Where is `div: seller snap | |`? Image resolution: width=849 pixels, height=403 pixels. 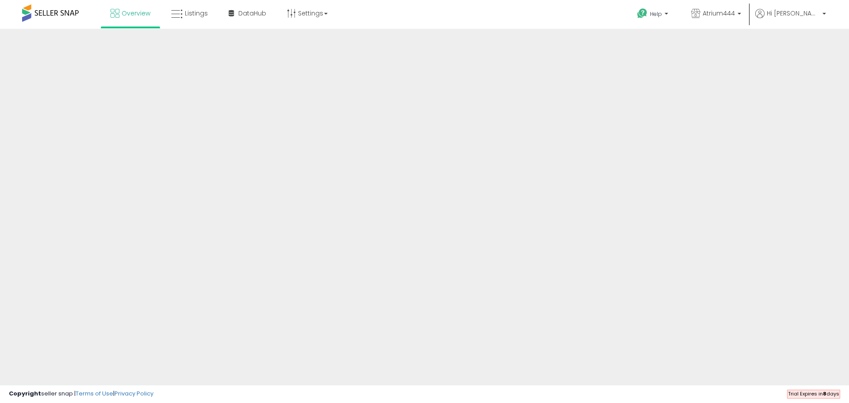 div: seller snap | | is located at coordinates (81, 393).